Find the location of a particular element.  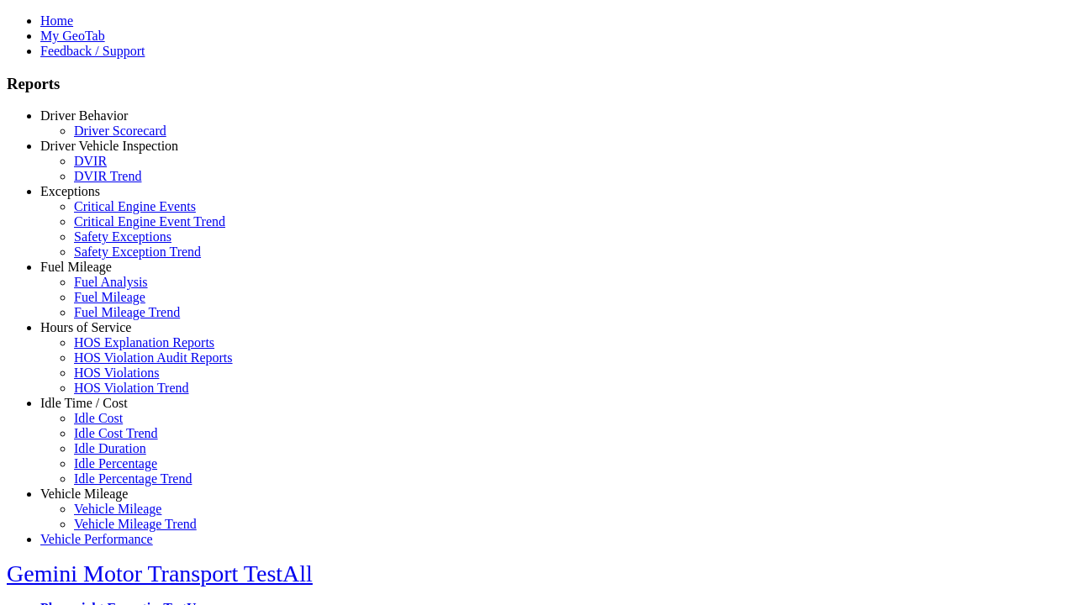

a: Driver Vehicle Inspection is located at coordinates (109, 145).